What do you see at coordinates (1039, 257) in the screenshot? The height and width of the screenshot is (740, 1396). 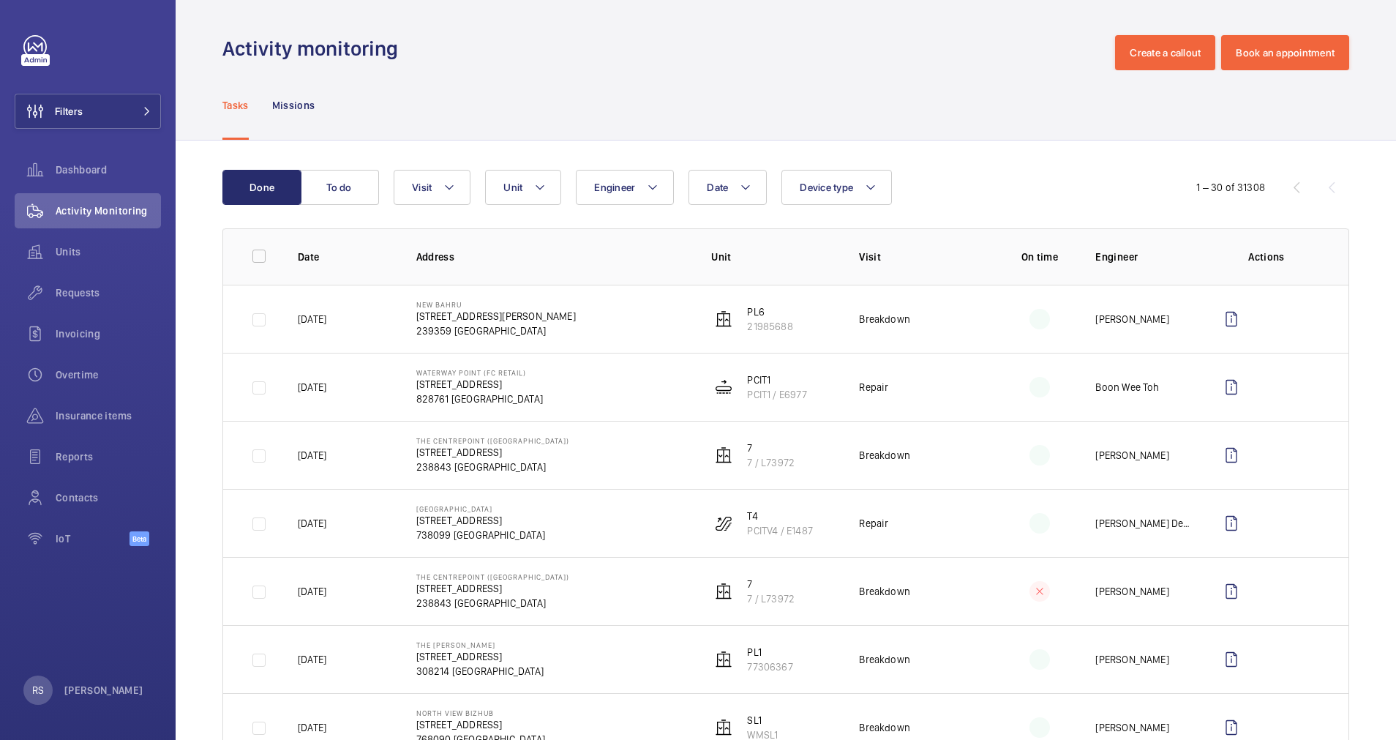 I see `p: On time` at bounding box center [1039, 257].